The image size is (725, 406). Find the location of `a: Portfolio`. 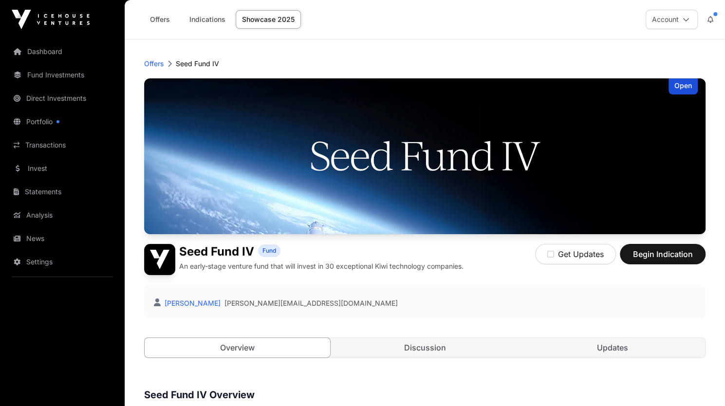

a: Portfolio is located at coordinates (62, 122).